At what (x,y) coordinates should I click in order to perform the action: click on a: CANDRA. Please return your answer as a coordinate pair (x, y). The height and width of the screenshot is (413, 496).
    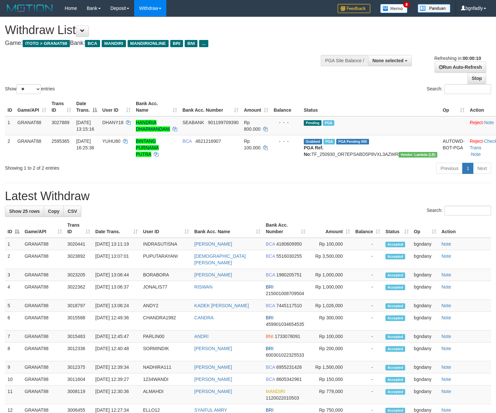
    Looking at the image, I should click on (204, 318).